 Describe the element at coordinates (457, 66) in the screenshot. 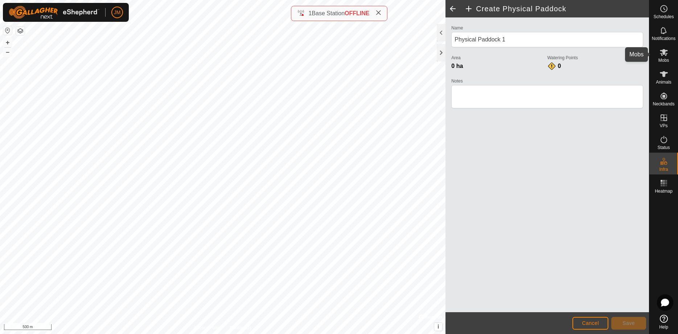

I see `span: 0 ha` at that location.